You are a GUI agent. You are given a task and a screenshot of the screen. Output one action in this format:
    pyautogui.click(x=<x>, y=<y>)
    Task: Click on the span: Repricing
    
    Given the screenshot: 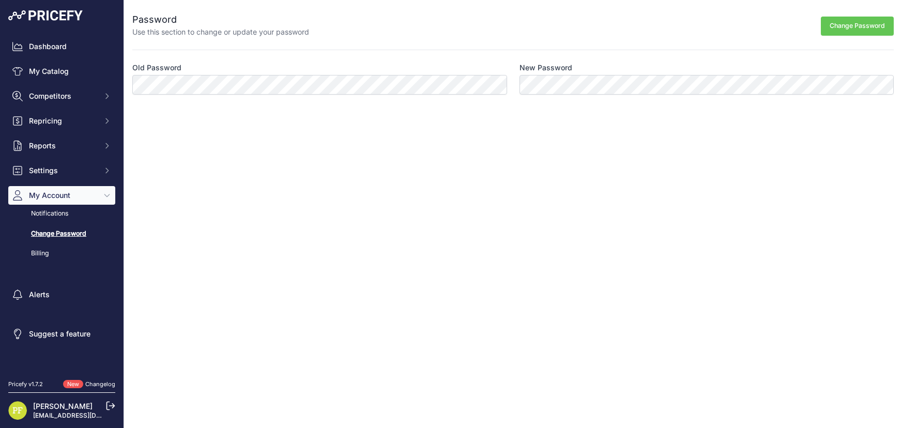 What is the action you would take?
    pyautogui.click(x=63, y=121)
    